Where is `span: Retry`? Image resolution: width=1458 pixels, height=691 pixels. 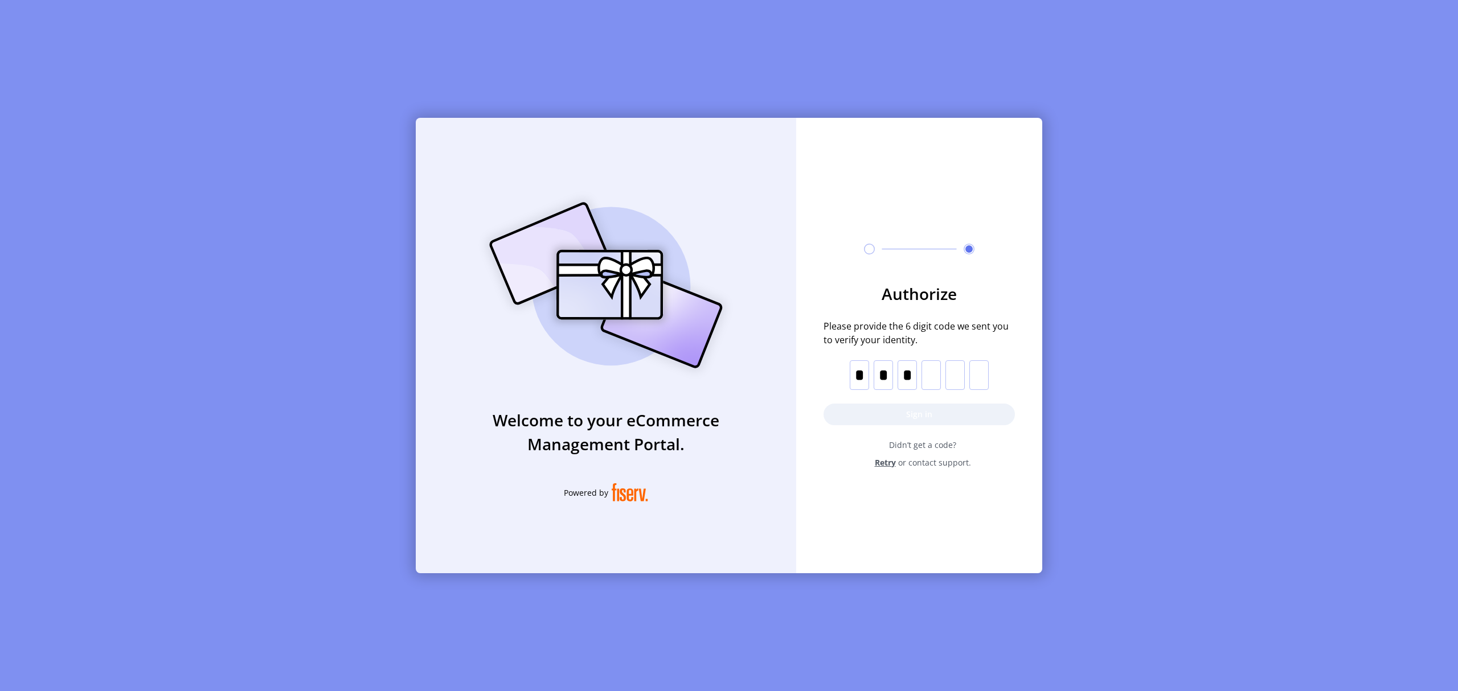
span: Retry is located at coordinates (885, 462).